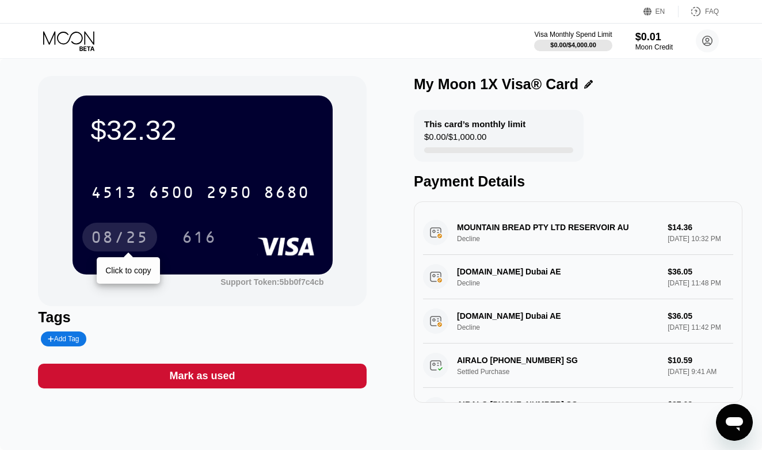 The width and height of the screenshot is (762, 450). What do you see at coordinates (202, 130) in the screenshot?
I see `div: $32.32` at bounding box center [202, 130].